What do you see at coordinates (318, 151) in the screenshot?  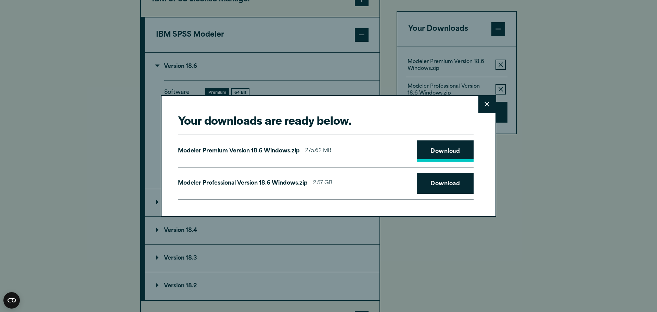 I see `span: 275.62 MB` at bounding box center [318, 151].